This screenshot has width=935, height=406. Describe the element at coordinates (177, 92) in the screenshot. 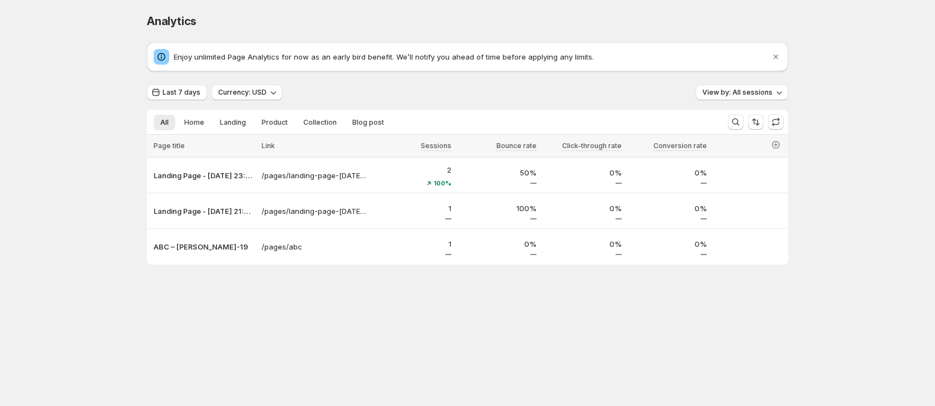

I see `button: Last 7 days` at that location.